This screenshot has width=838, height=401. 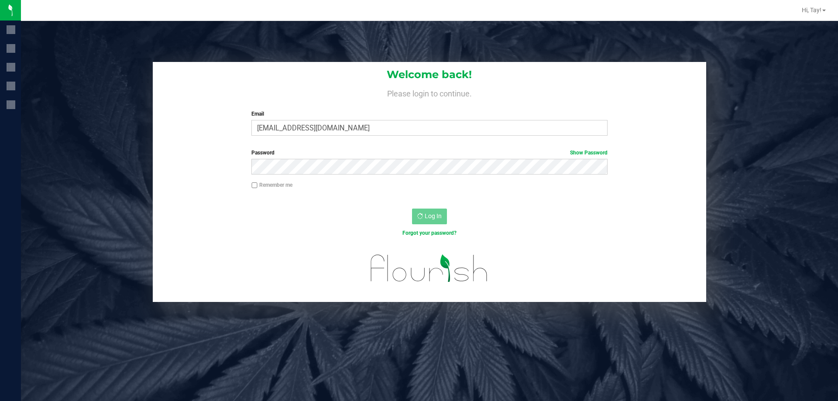 I want to click on h1: Welcome back!, so click(x=429, y=75).